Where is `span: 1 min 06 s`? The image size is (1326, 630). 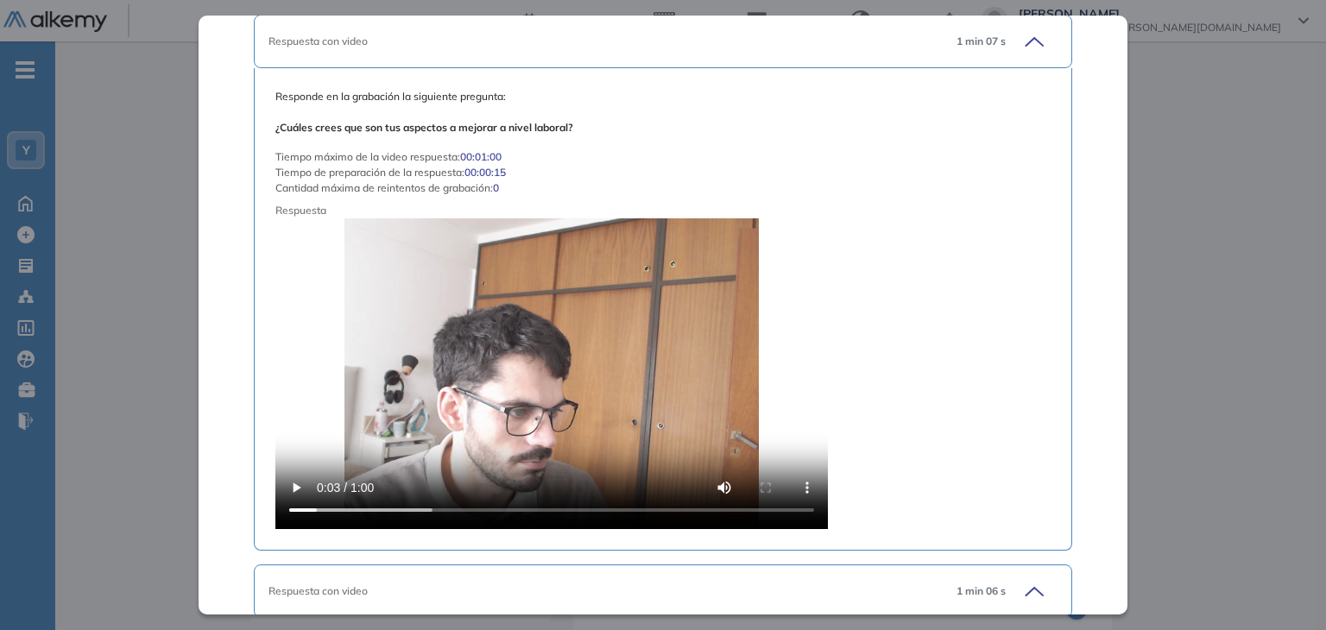
span: 1 min 06 s is located at coordinates (981, 591).